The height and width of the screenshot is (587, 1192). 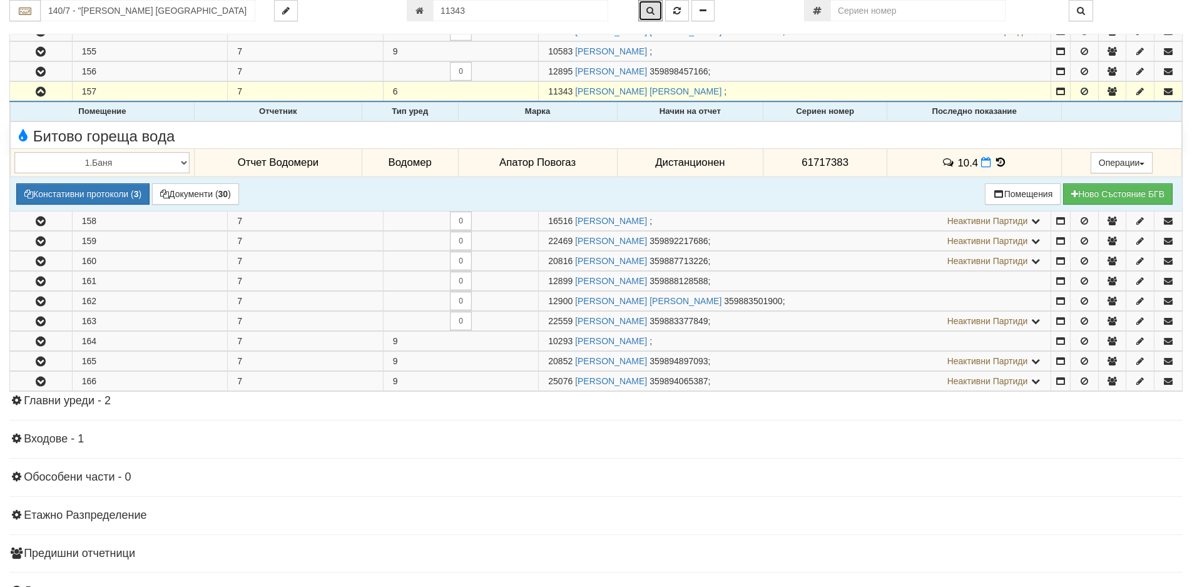 I want to click on button: Помещения, so click(x=1023, y=194).